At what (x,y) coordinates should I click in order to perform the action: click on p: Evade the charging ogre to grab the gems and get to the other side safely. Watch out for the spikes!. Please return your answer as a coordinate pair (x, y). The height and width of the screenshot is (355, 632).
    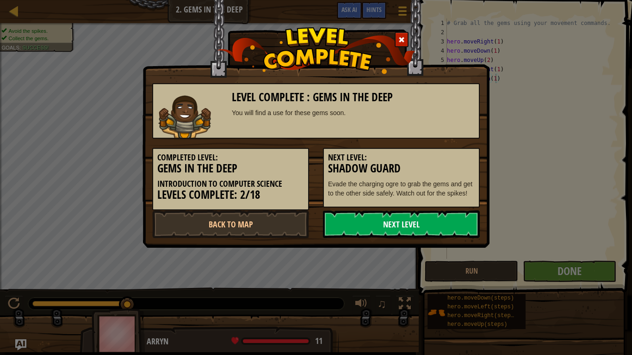
    Looking at the image, I should click on (401, 189).